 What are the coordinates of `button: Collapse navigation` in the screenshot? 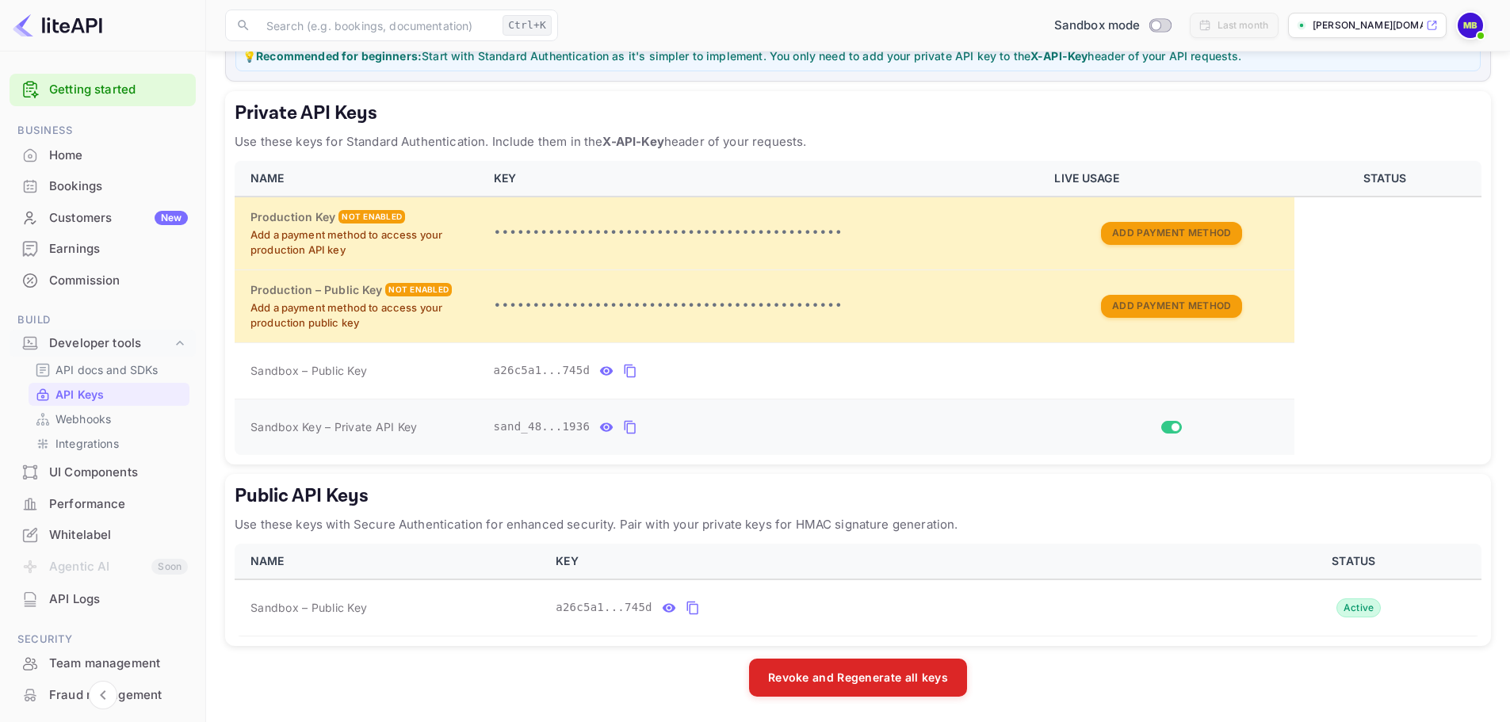 It's located at (103, 695).